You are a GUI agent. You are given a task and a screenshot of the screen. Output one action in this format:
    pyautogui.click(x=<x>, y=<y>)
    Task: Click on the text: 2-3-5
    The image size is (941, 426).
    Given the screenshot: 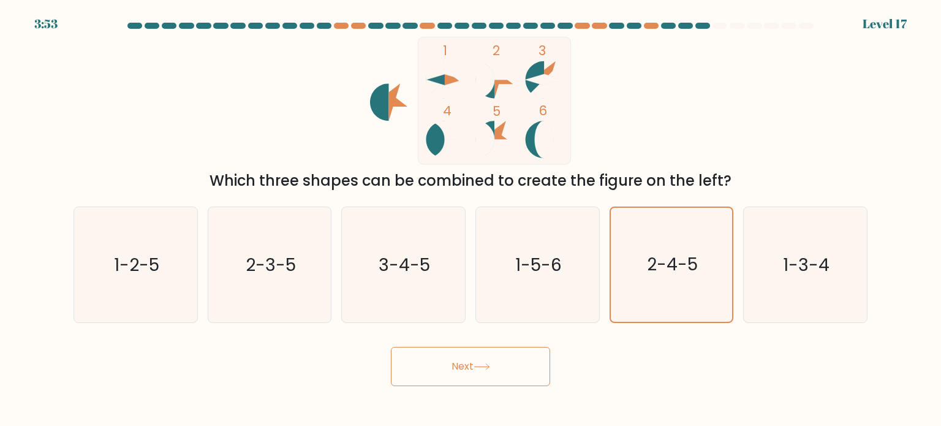 What is the action you would take?
    pyautogui.click(x=271, y=264)
    